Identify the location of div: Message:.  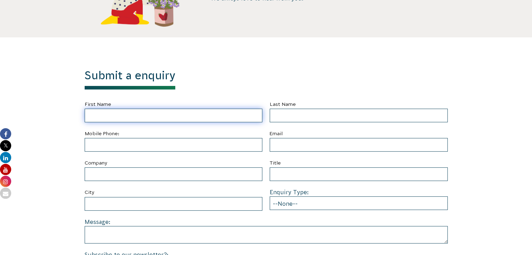
(266, 231).